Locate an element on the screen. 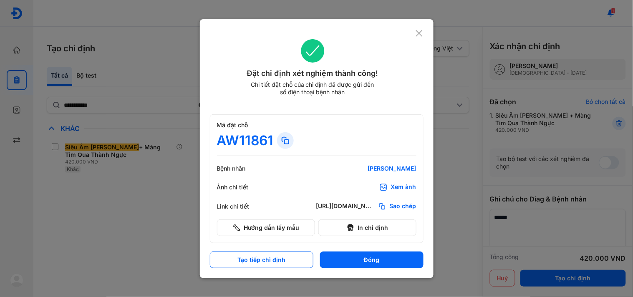 The height and width of the screenshot is (297, 633). div: Chi tiết đặt chỗ của chỉ định đã được gửi đến số điện thoại bệnh nhân is located at coordinates (313, 89).